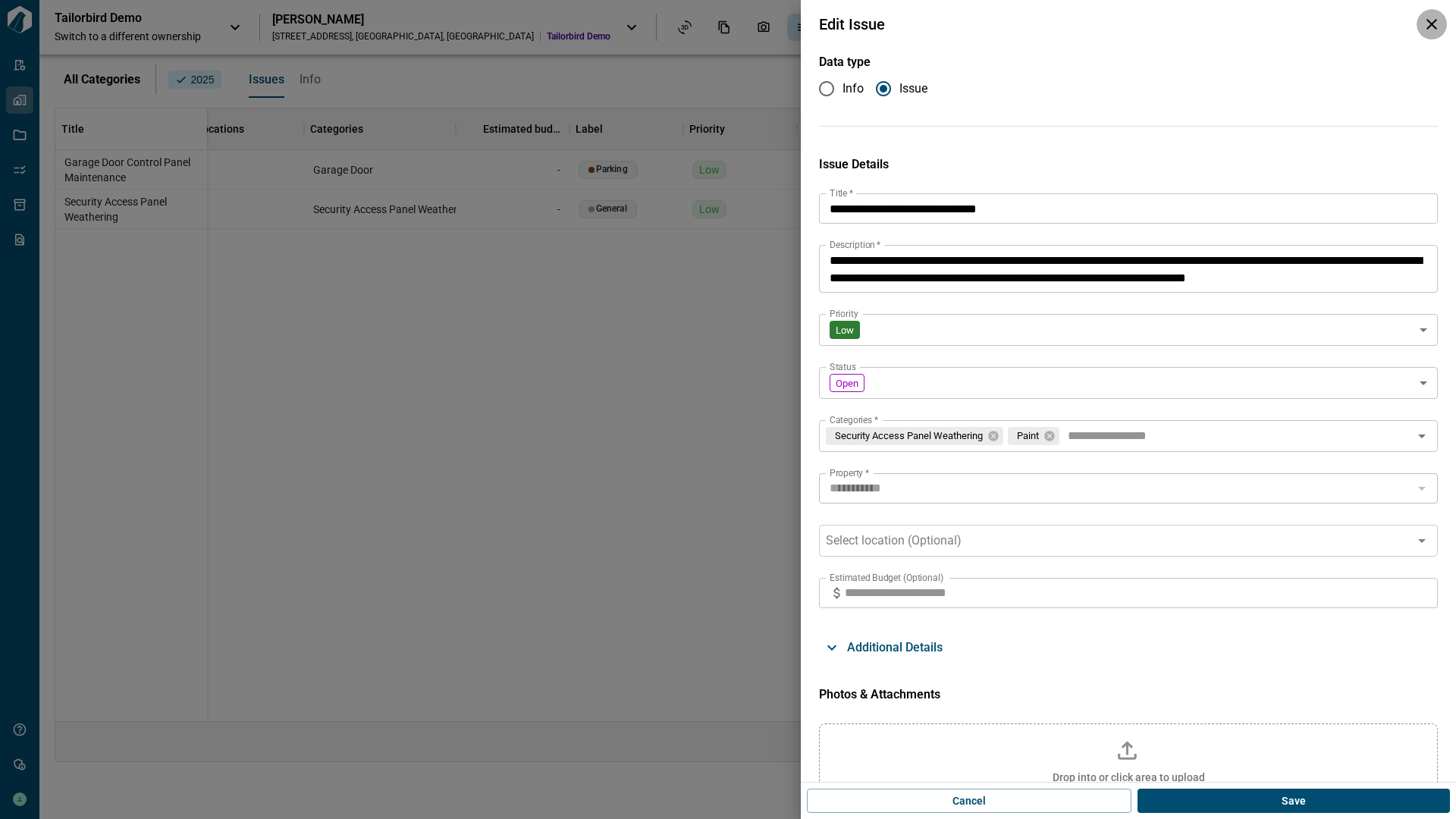 The image size is (1456, 819). What do you see at coordinates (1129, 777) in the screenshot?
I see `span: Drop into or click area to upload` at bounding box center [1129, 777].